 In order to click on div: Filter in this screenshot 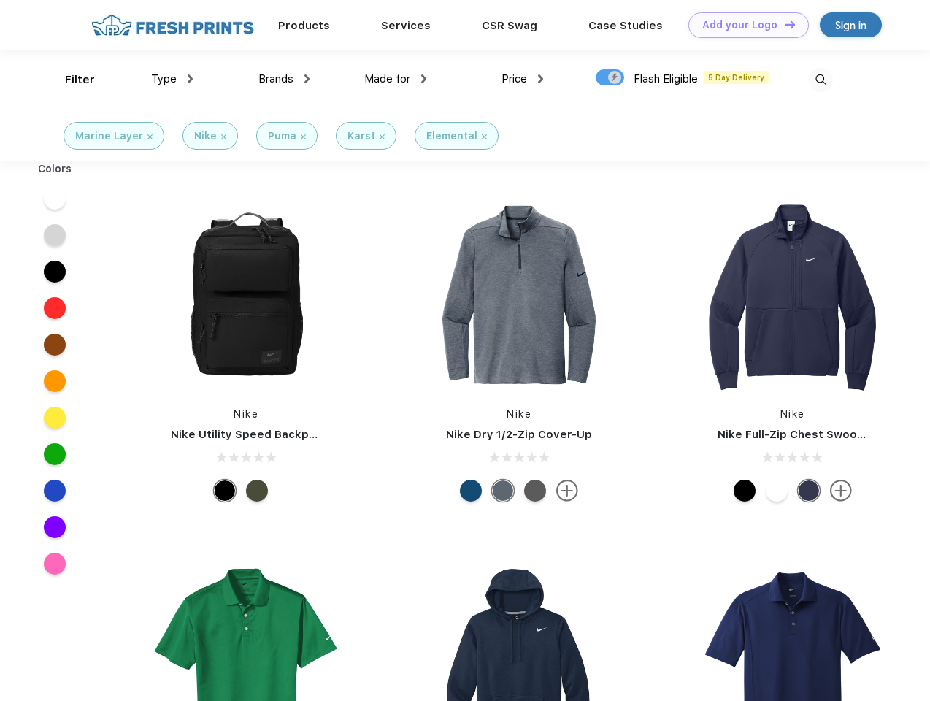, I will do `click(80, 80)`.